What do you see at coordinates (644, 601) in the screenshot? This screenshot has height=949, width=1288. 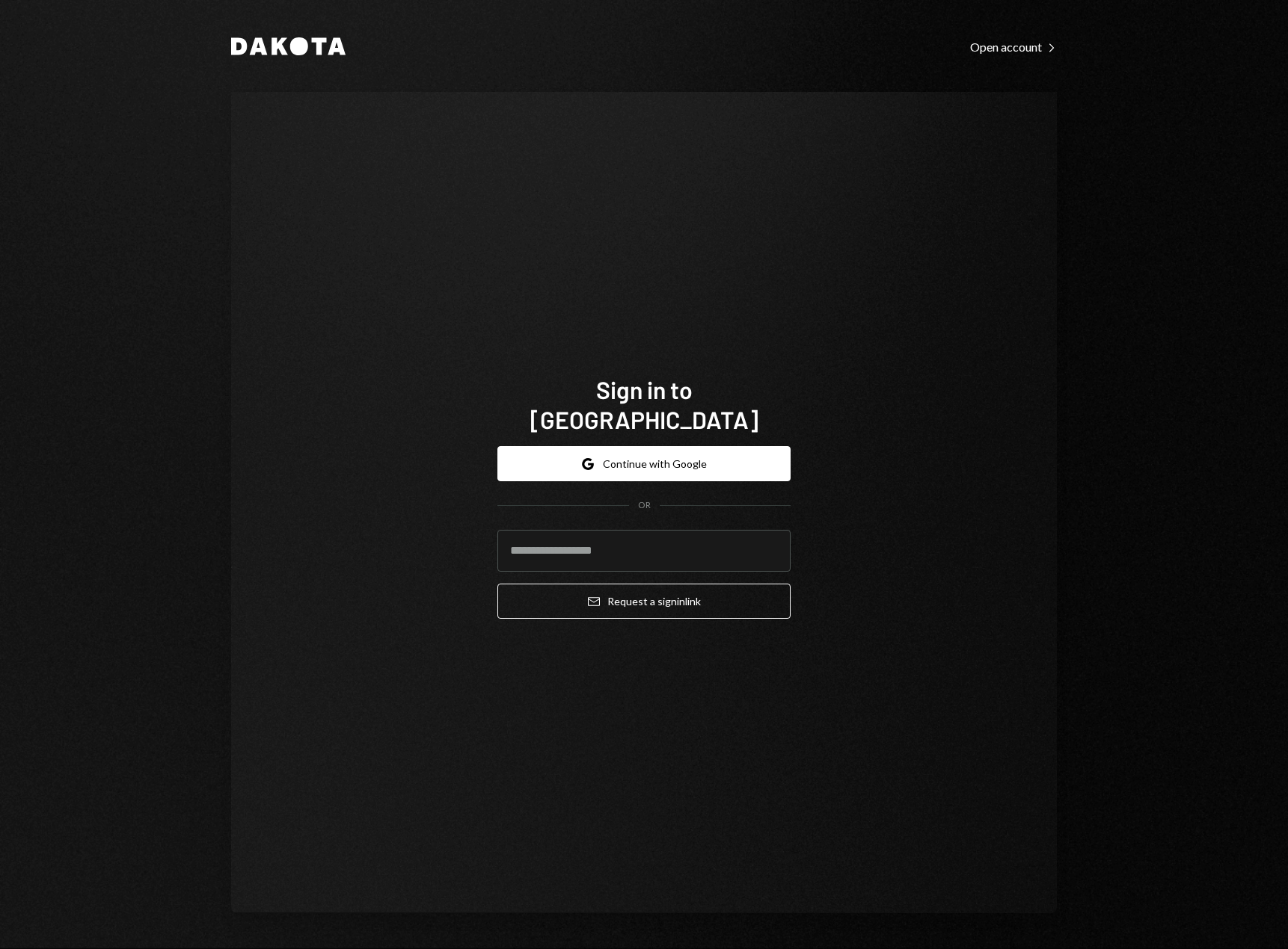 I see `button: Request a signinlink` at bounding box center [644, 601].